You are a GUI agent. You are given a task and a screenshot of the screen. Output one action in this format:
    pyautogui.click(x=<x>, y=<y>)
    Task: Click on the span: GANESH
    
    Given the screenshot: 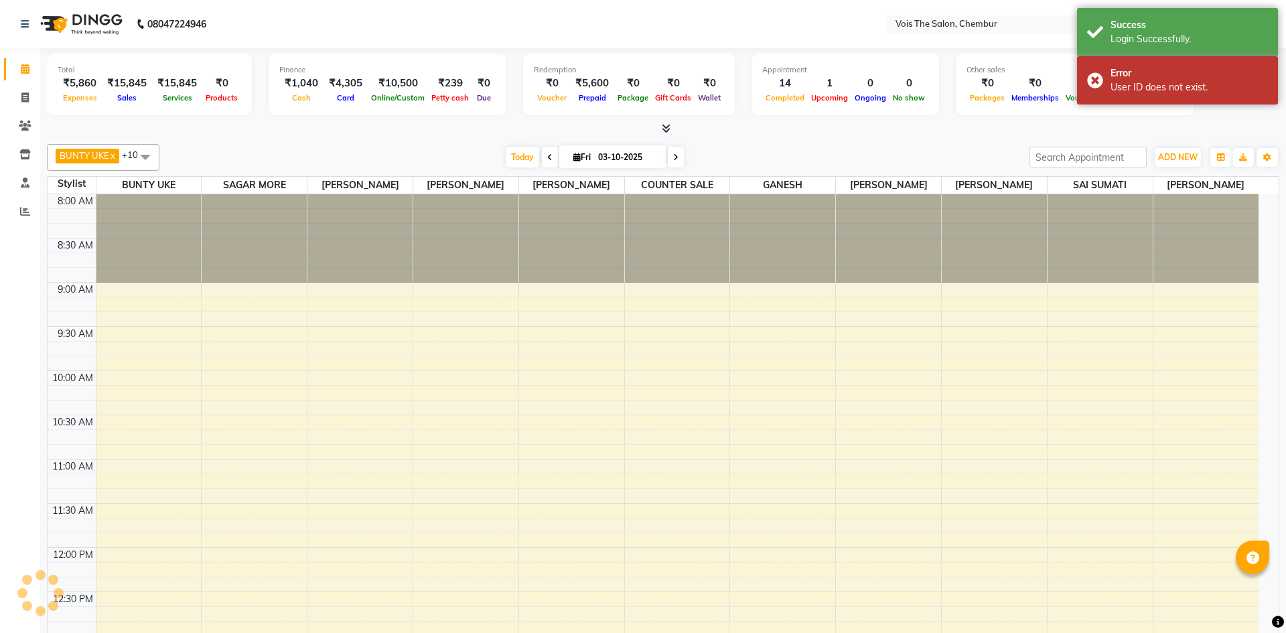 What is the action you would take?
    pyautogui.click(x=782, y=185)
    